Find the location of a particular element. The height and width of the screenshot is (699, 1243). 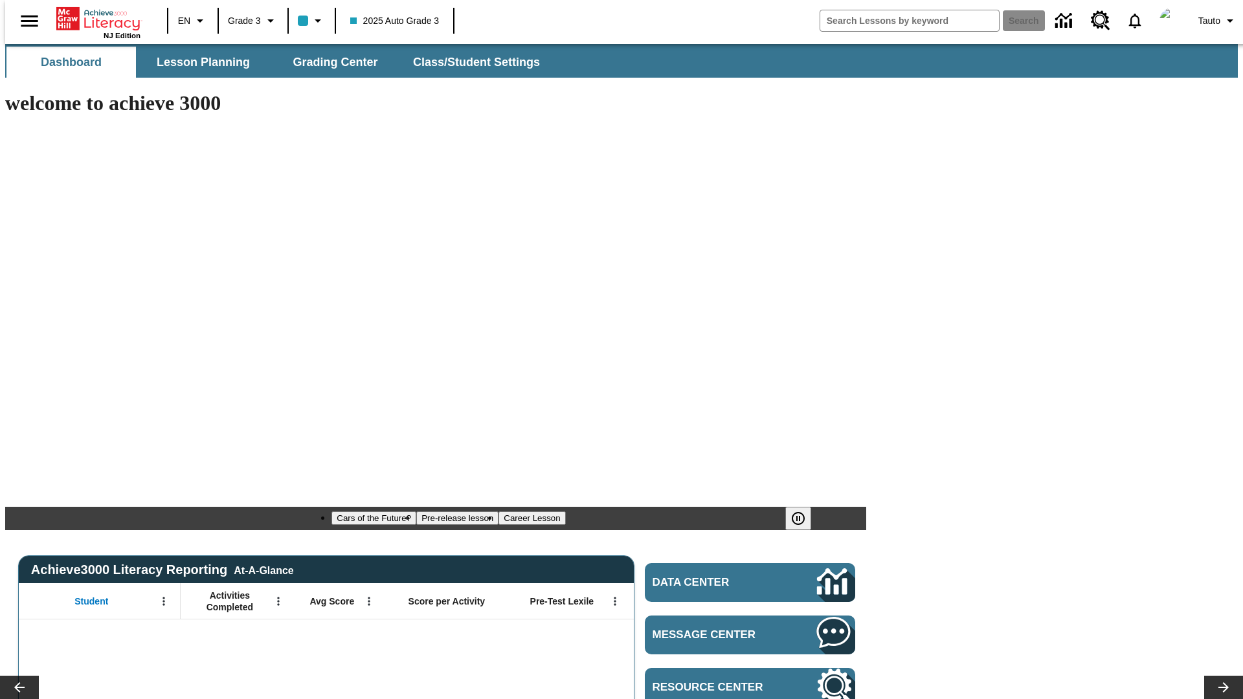

span: Data Center is located at coordinates (713, 583).